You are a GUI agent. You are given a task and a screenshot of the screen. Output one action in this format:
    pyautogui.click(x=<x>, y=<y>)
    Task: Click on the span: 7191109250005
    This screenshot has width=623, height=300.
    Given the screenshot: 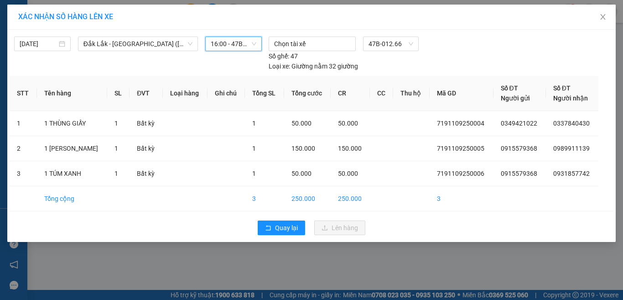 What is the action you would take?
    pyautogui.click(x=461, y=148)
    